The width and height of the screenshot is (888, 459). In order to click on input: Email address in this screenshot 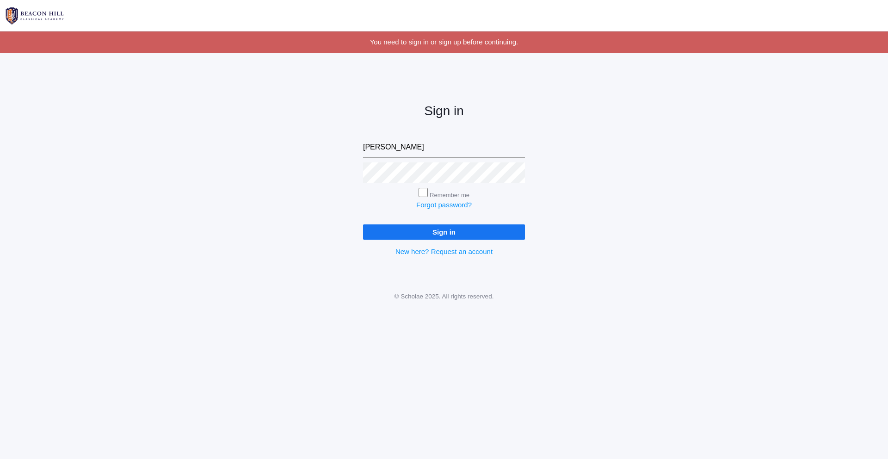, I will do `click(444, 147)`.